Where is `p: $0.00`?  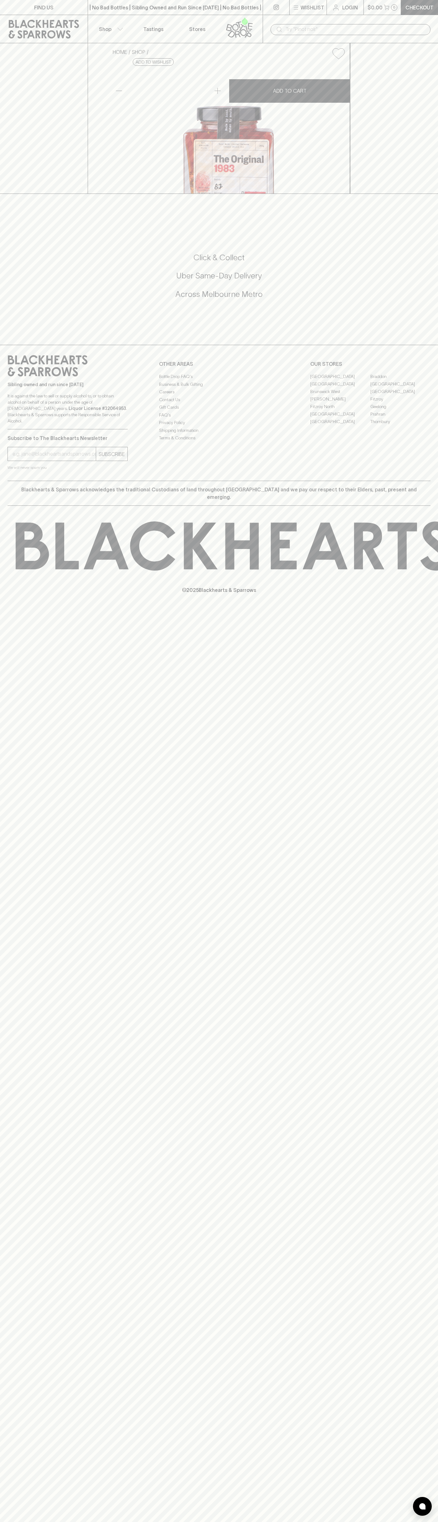 p: $0.00 is located at coordinates (375, 8).